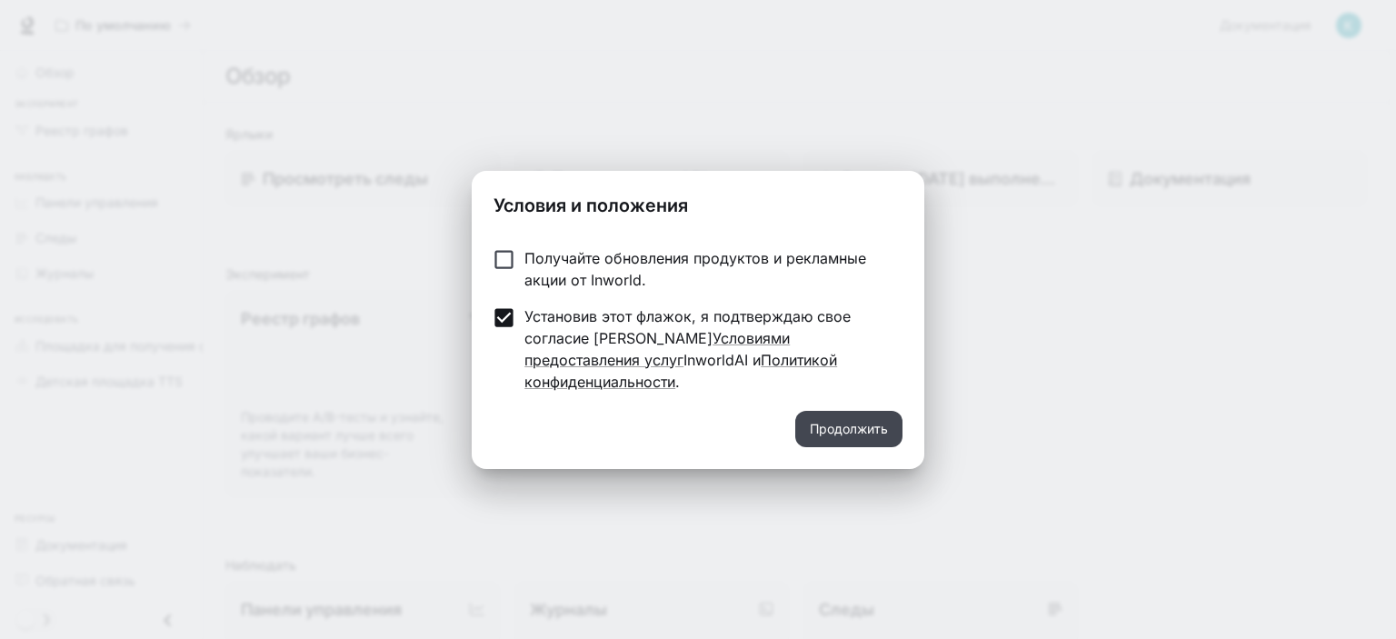 Image resolution: width=1396 pixels, height=639 pixels. I want to click on a: Политикой конфиденциальности, so click(681, 371).